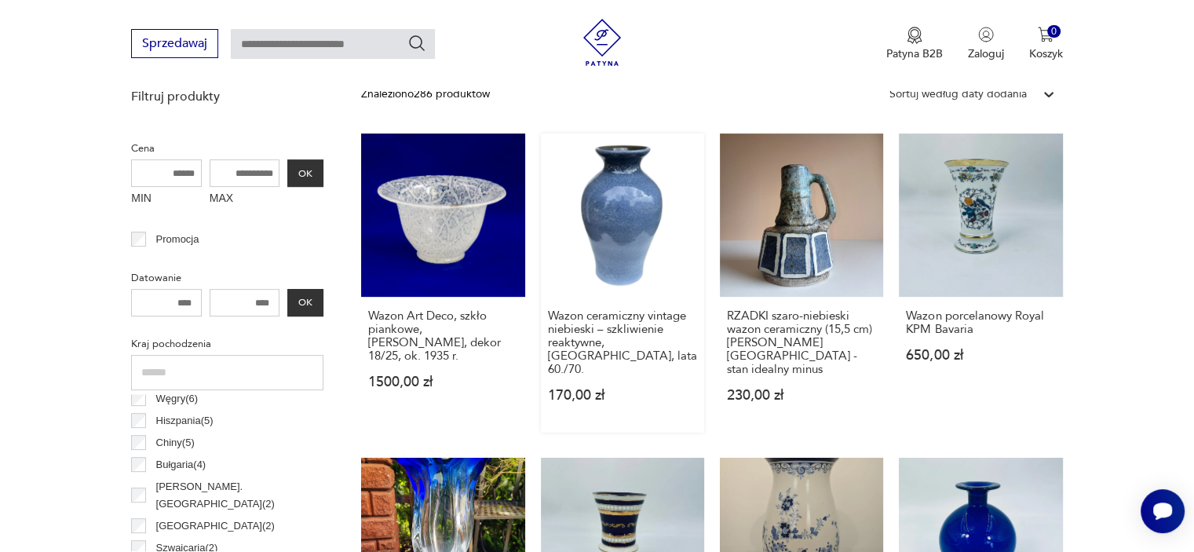 The width and height of the screenshot is (1194, 552). I want to click on a: Wazon porcelanowy Royal KPM BavariaWazon porcelanowy Royal KPM Bavaria650,00 zł, so click(981, 283).